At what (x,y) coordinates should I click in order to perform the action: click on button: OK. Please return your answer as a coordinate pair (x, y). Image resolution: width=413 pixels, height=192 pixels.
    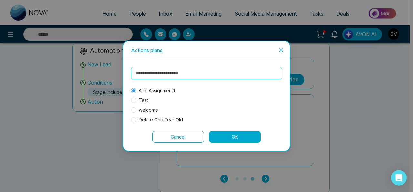
    Looking at the image, I should click on (235, 137).